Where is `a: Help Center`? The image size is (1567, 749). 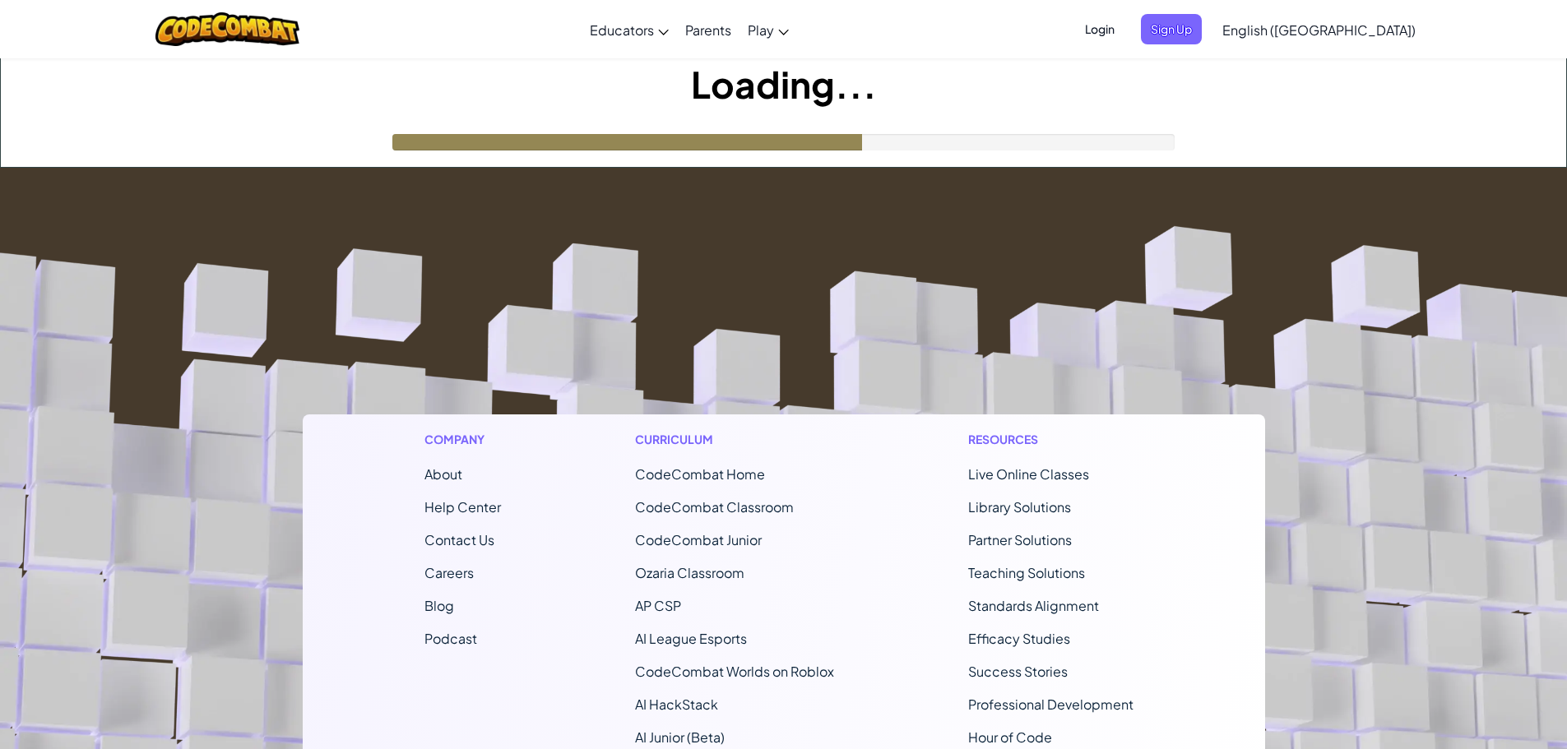 a: Help Center is located at coordinates (462, 507).